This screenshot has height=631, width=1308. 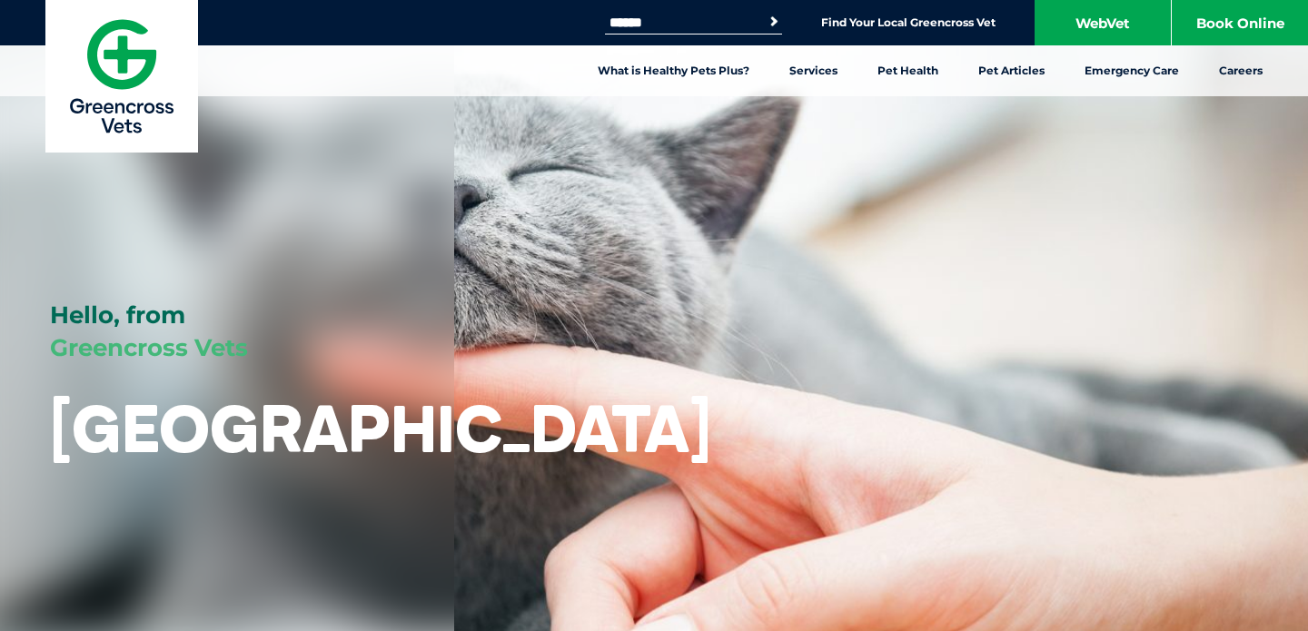 I want to click on a: What is Healthy Pets Plus?, so click(x=673, y=71).